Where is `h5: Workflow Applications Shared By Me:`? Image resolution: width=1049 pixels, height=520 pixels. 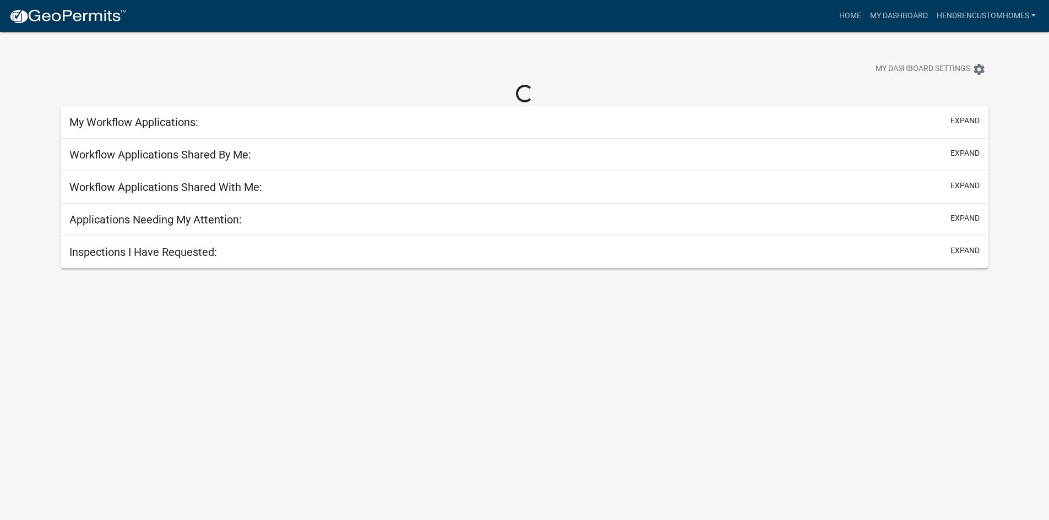 h5: Workflow Applications Shared By Me: is located at coordinates (160, 155).